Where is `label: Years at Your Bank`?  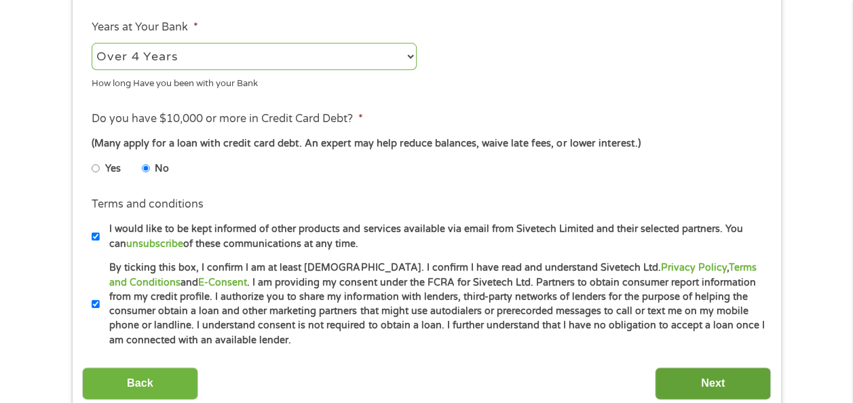 label: Years at Your Bank is located at coordinates (145, 27).